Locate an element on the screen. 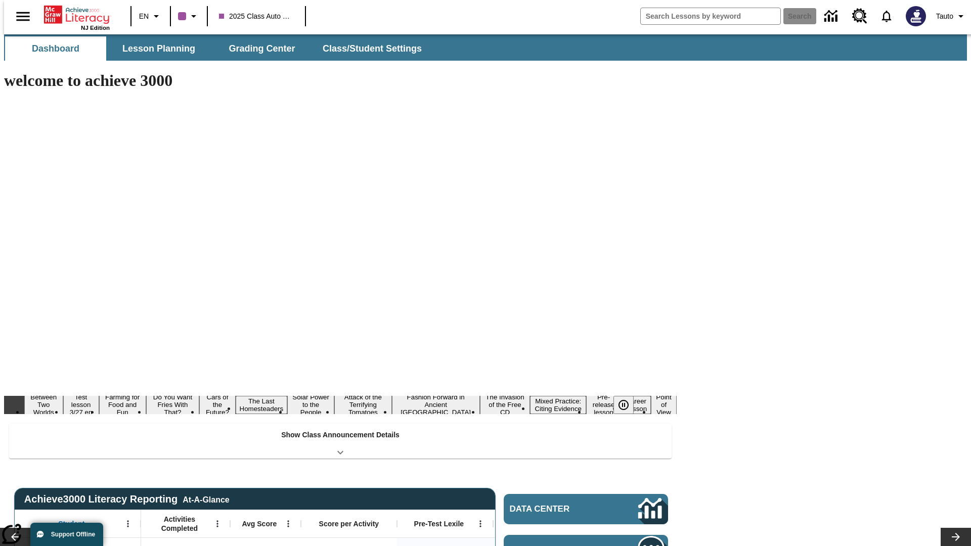 The width and height of the screenshot is (971, 546). button: Slide 12 Pre-release lesson is located at coordinates (603, 405).